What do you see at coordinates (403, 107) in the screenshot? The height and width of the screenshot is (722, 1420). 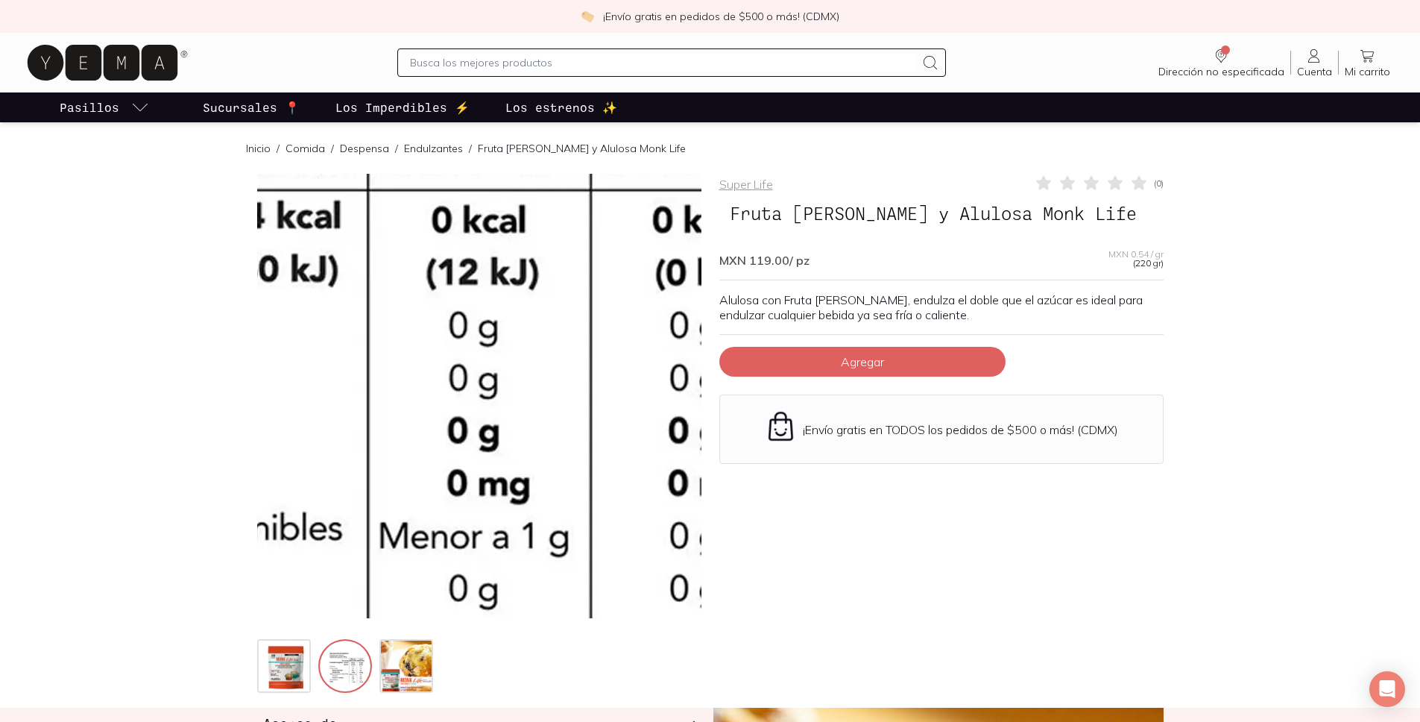 I see `p: Los Imperdibles ⚡️` at bounding box center [403, 107].